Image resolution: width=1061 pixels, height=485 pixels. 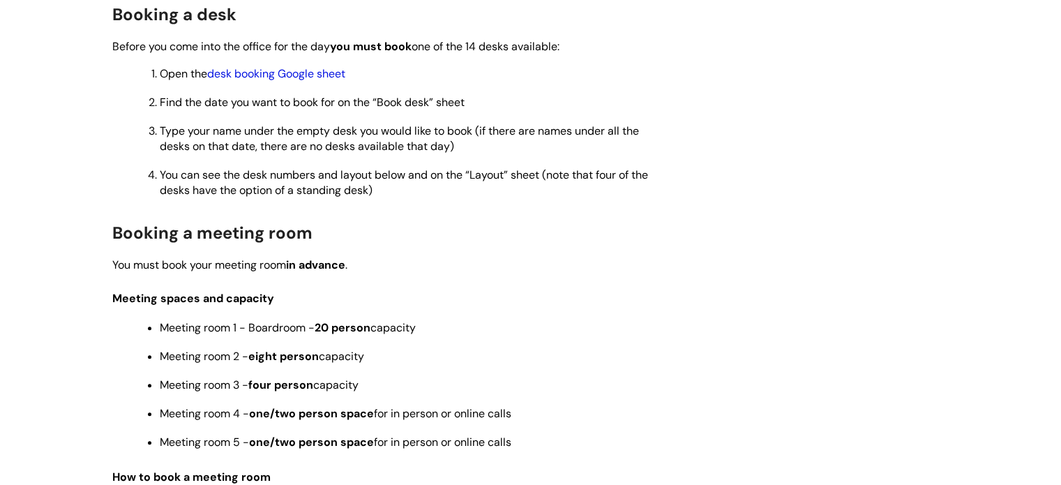 What do you see at coordinates (336, 413) in the screenshot?
I see `span: Meeting room 4 - for in person or online calls` at bounding box center [336, 413].